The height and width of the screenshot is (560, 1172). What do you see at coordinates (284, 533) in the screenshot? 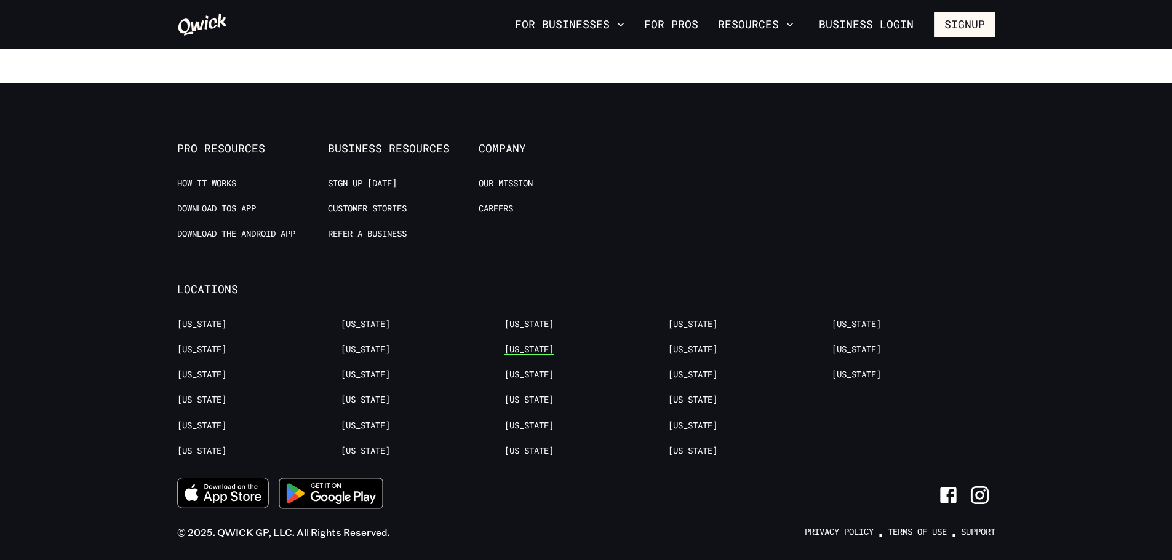
I see `span: © 2025. QWICK GP, LLC. All Rights Reserved.` at bounding box center [284, 533].